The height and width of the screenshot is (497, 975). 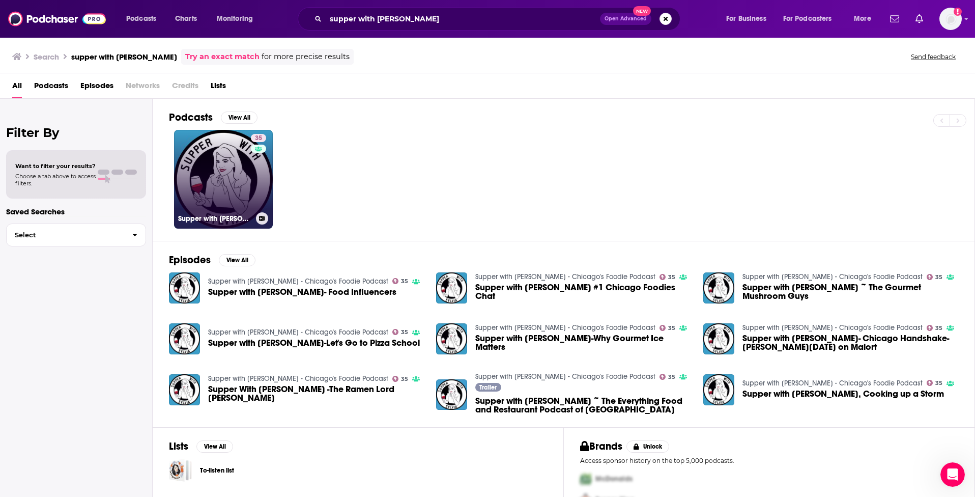 What do you see at coordinates (863, 19) in the screenshot?
I see `span: More` at bounding box center [863, 19].